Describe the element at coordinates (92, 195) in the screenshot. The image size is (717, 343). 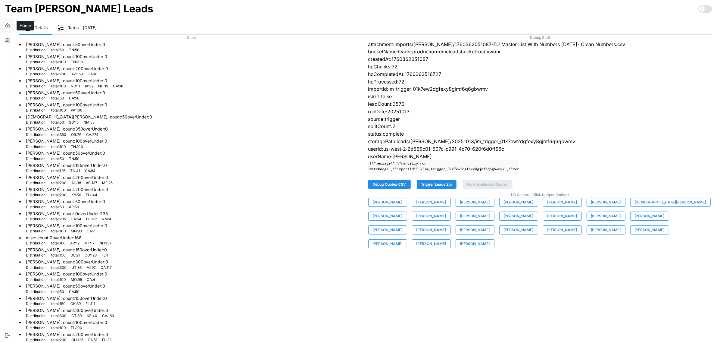
I see `p: FL : 144` at that location.